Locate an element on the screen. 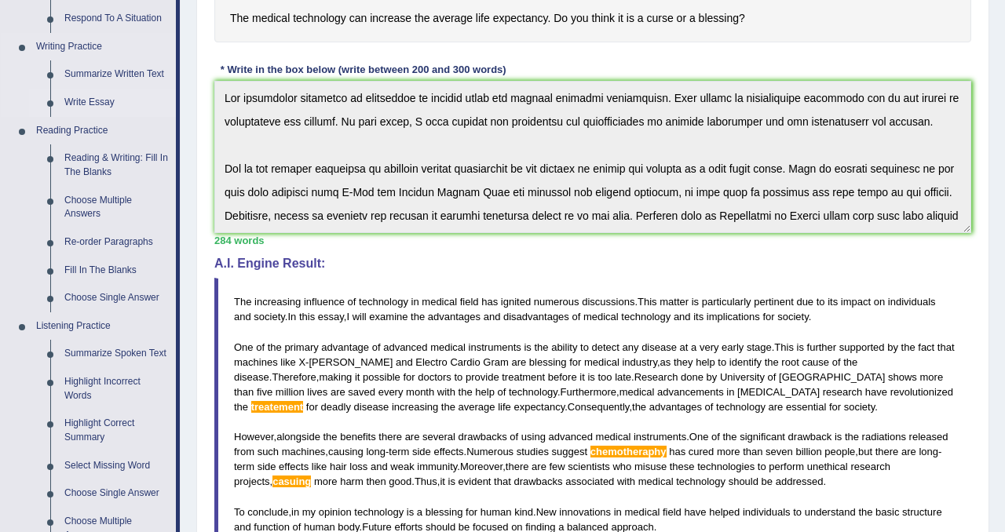 This screenshot has height=532, width=1005. span: immunity is located at coordinates (437, 466).